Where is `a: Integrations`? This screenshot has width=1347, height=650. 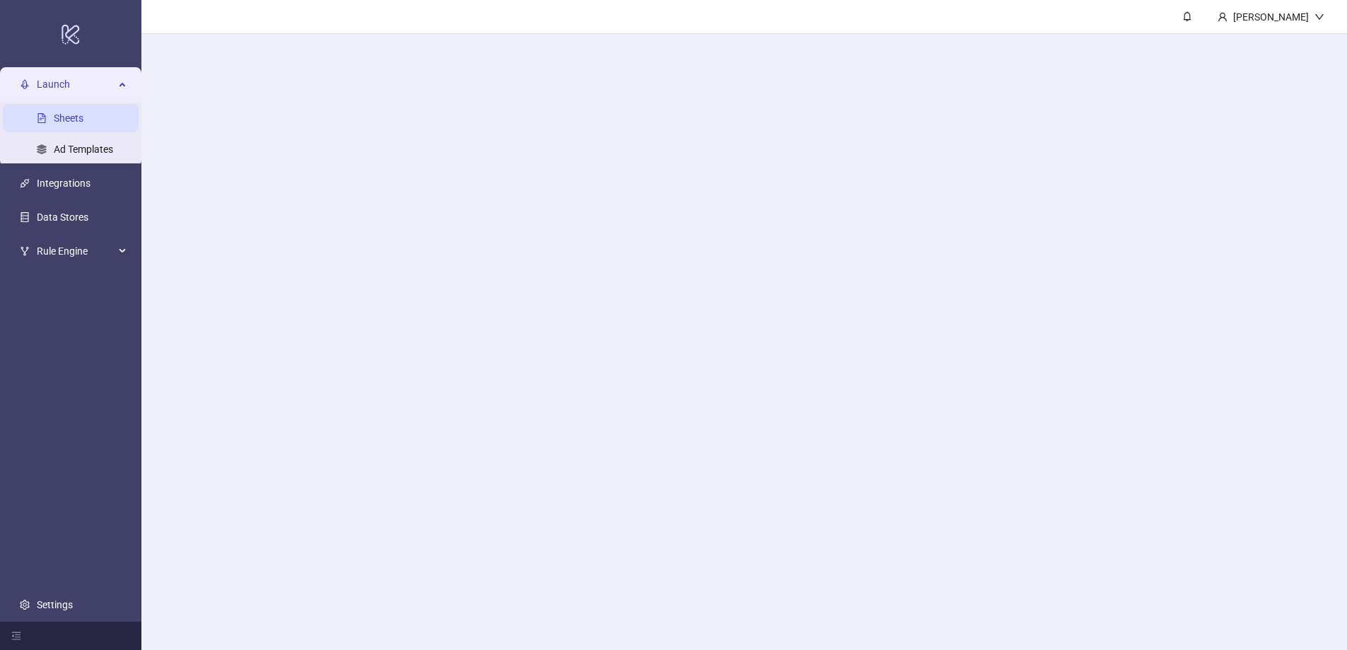
a: Integrations is located at coordinates (64, 184).